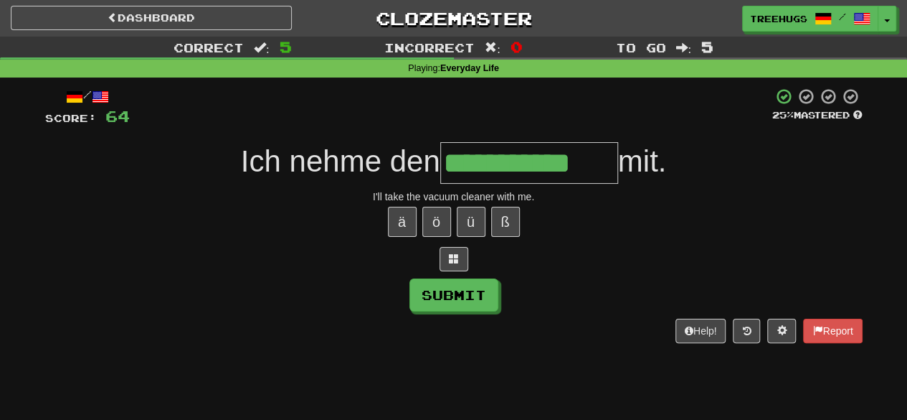  I want to click on a: treehugs /, so click(810, 19).